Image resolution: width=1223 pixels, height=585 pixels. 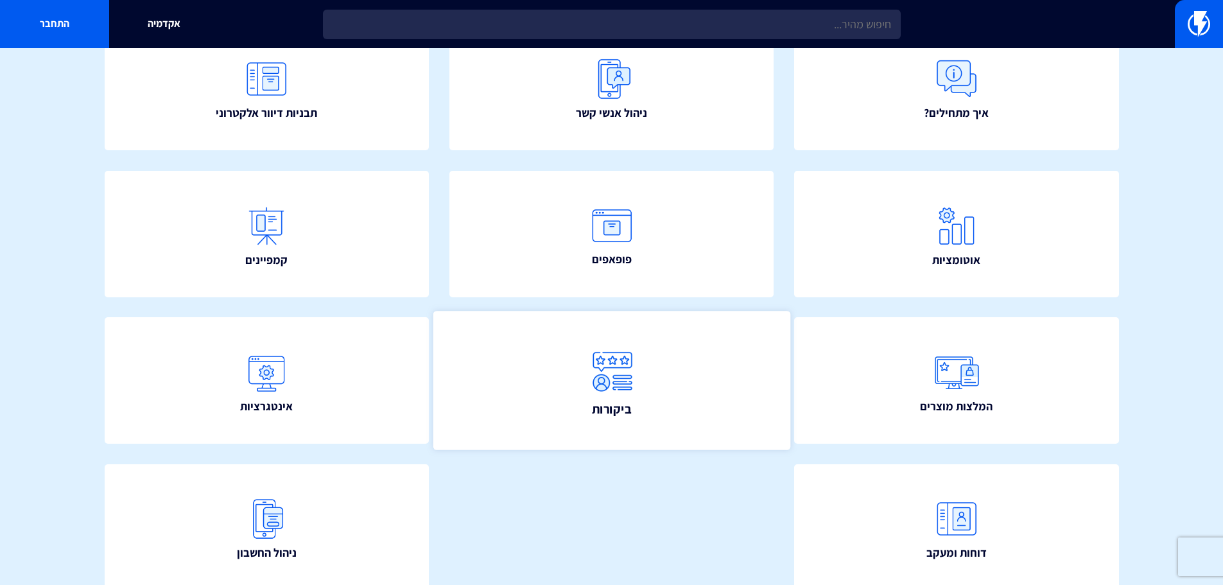 What do you see at coordinates (956, 113) in the screenshot?
I see `span: איך מתחילים?` at bounding box center [956, 113].